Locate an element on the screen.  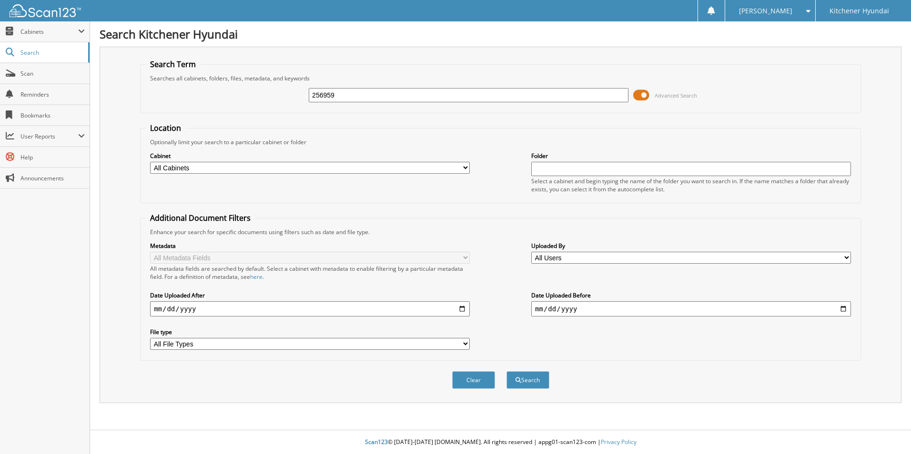
div: Select a cabinet and begin typing the name of the folder you want to search in. If the name match... is located at coordinates (691, 185).